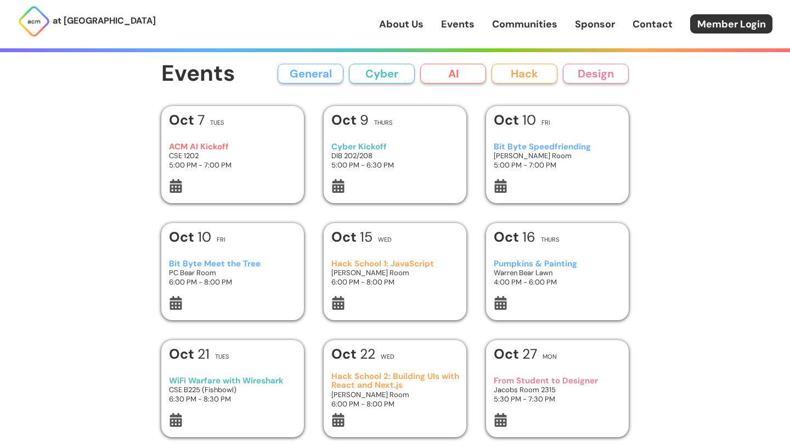 Image resolution: width=790 pixels, height=446 pixels. What do you see at coordinates (558, 389) in the screenshot?
I see `h3: Jacobs Room 2315` at bounding box center [558, 389].